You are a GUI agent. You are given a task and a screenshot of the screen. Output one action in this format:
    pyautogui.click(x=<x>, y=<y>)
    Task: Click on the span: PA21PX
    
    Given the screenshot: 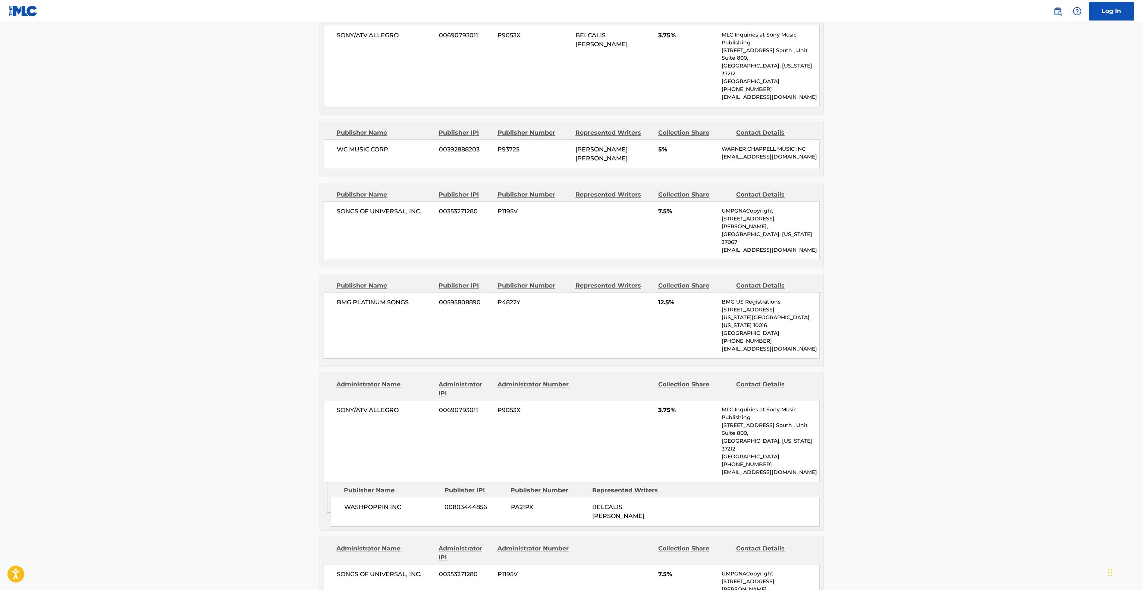 What is the action you would take?
    pyautogui.click(x=549, y=508)
    